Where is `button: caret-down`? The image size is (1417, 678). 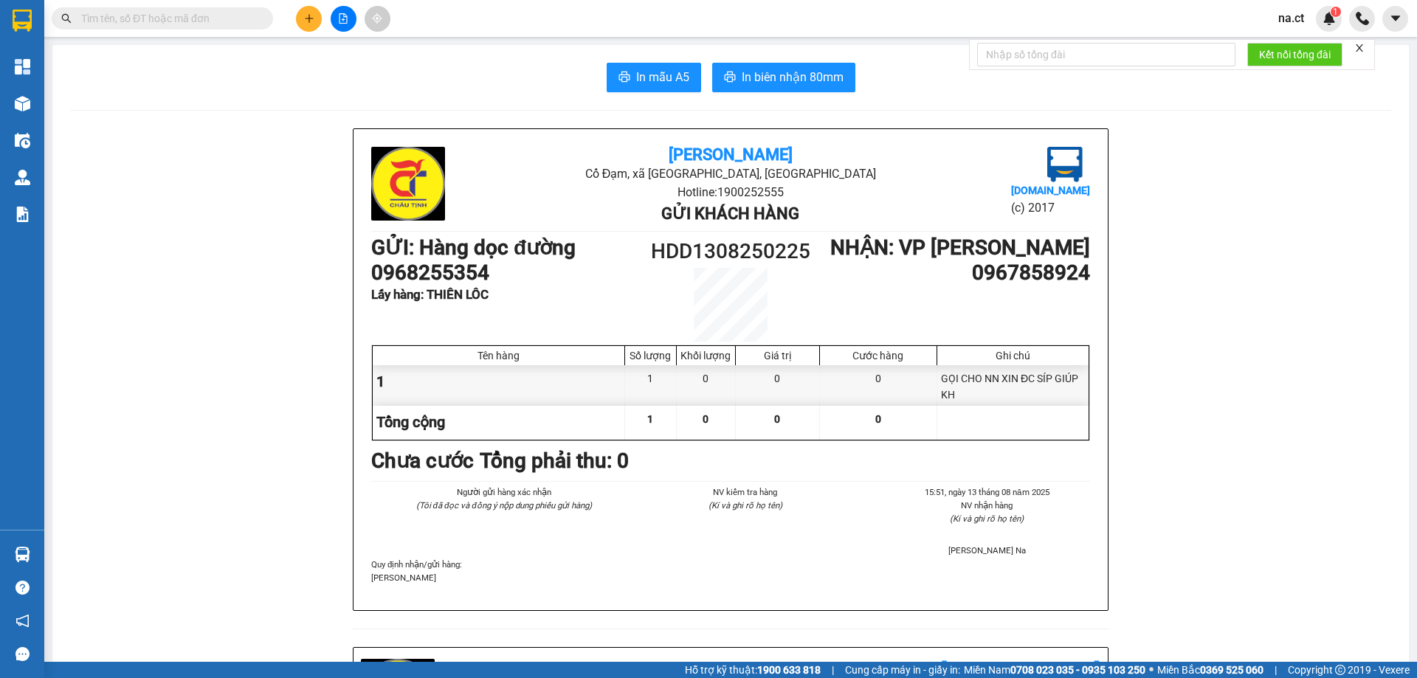 button: caret-down is located at coordinates (1394, 18).